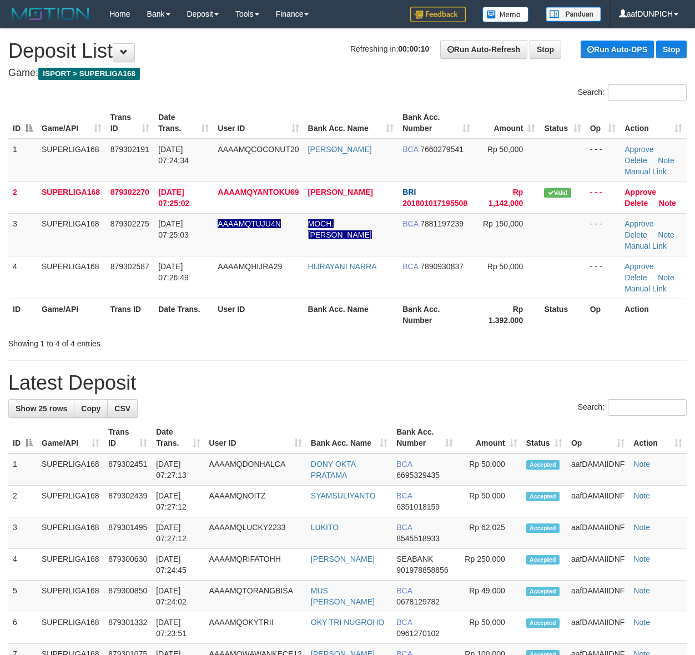 The image size is (695, 655). I want to click on td: 879302439, so click(128, 501).